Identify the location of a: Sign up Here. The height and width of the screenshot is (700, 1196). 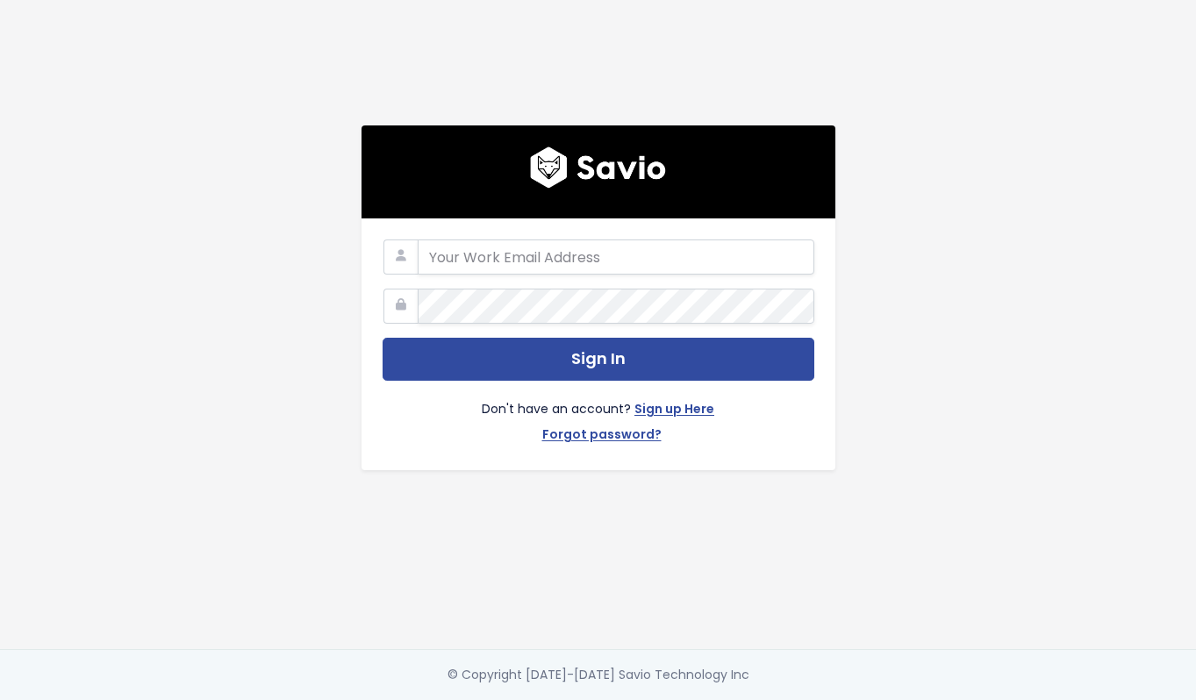
(674, 411).